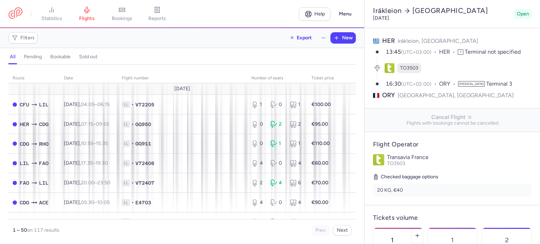 Image resolution: width=540 pixels, height=244 pixels. I want to click on strong: €330.00, so click(321, 222).